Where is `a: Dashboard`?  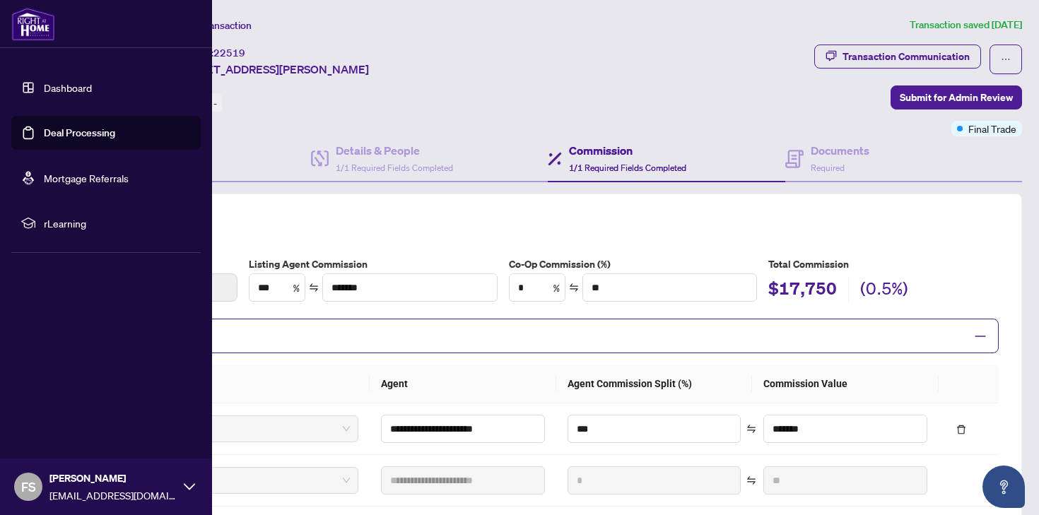
a: Dashboard is located at coordinates (68, 88).